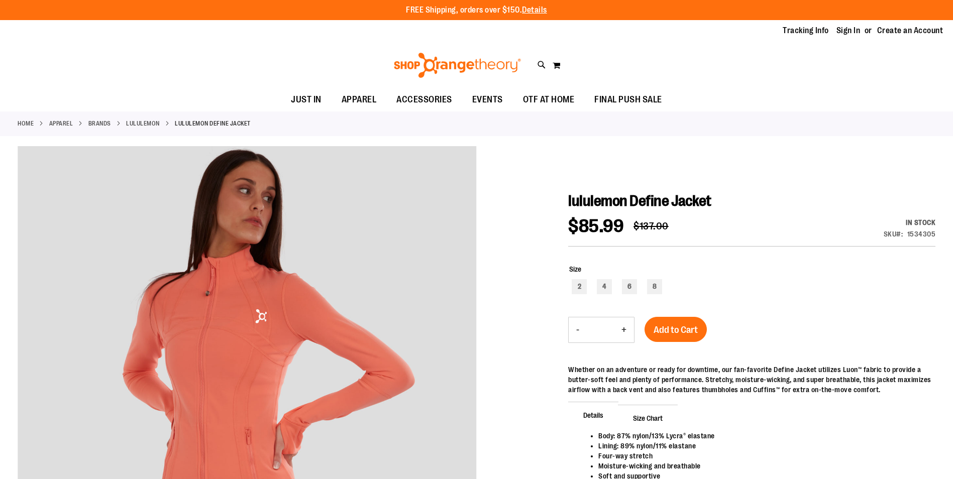  What do you see at coordinates (676, 330) in the screenshot?
I see `span: Add to Cart` at bounding box center [676, 330].